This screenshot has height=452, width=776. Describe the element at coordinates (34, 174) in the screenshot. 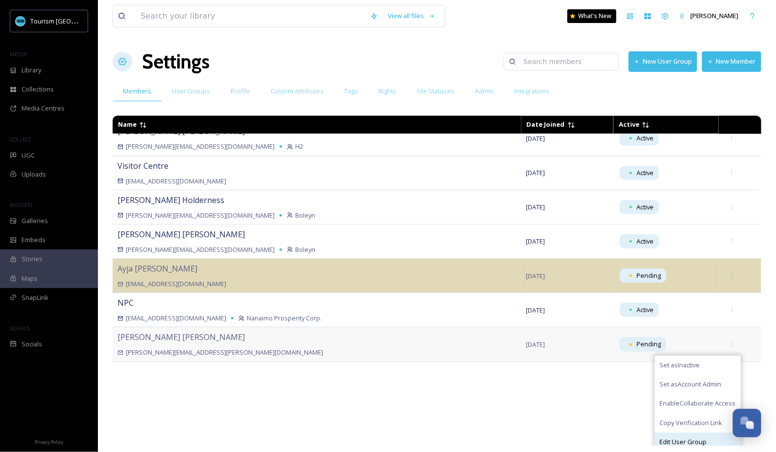

I see `span: Uploads` at that location.